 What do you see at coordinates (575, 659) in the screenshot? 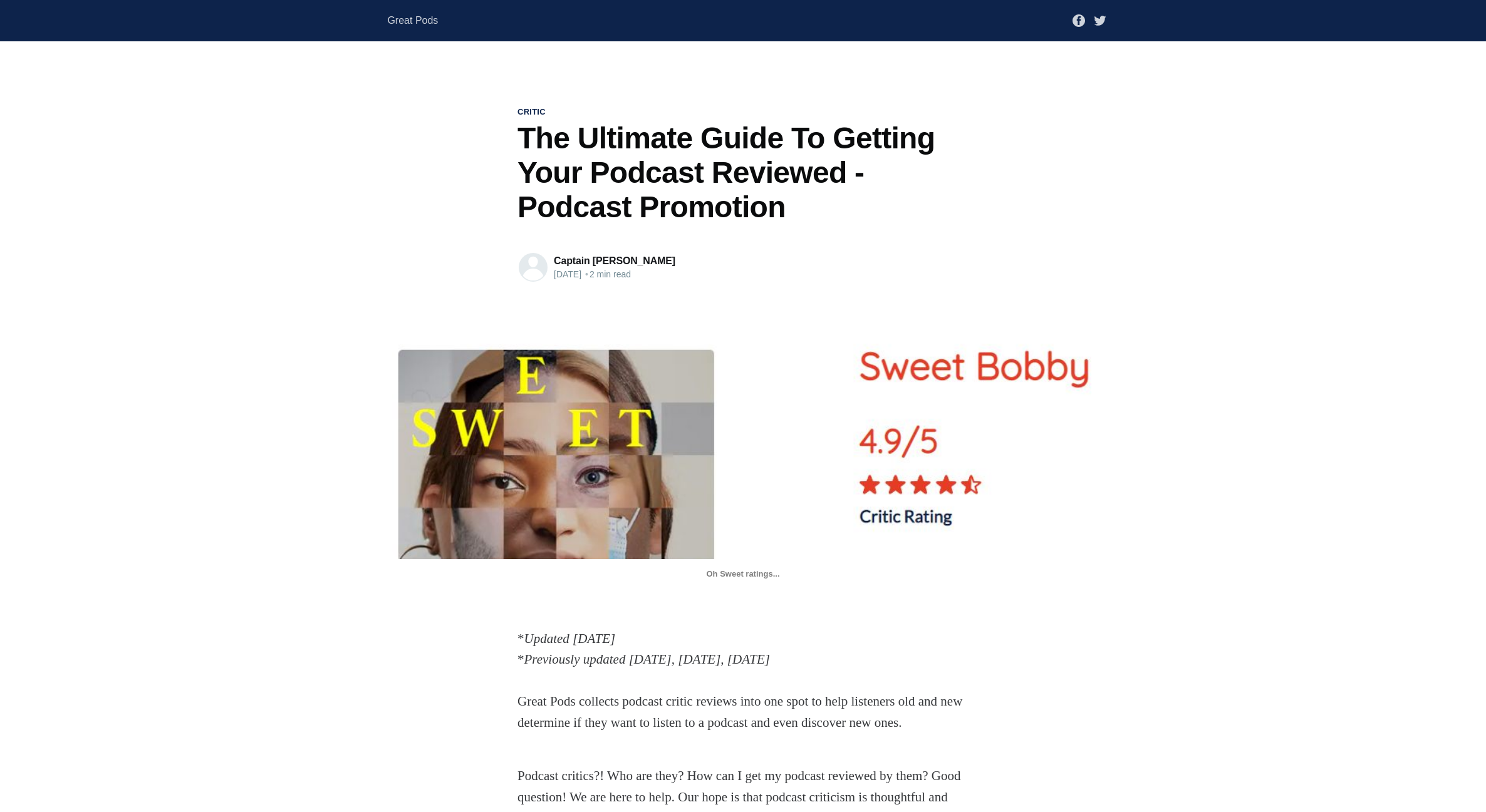
I see `em: Previously updated` at bounding box center [575, 659].